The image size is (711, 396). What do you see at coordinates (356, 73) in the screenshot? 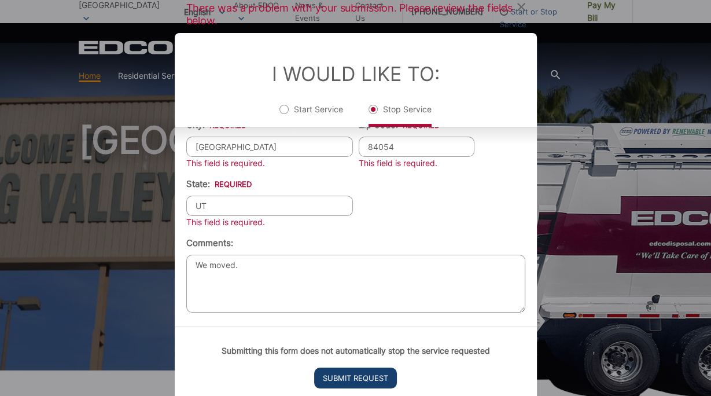
I see `label: I Would Like To:` at bounding box center [356, 73].